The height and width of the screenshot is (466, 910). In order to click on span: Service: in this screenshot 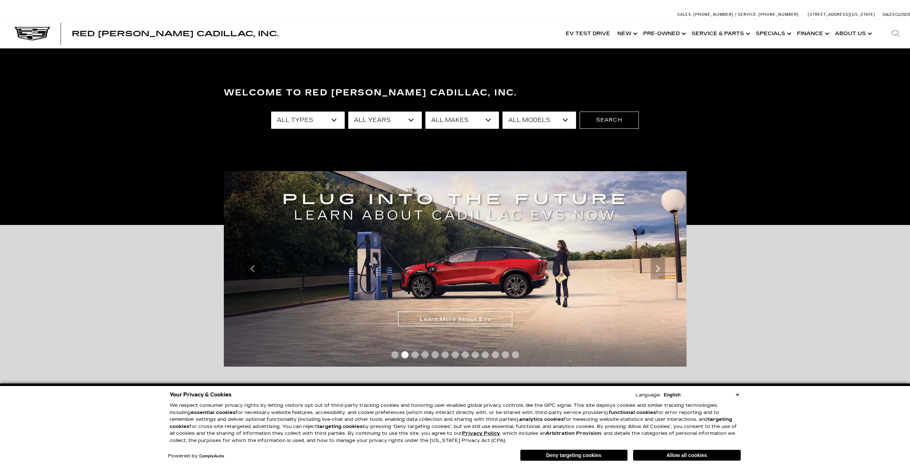, I will do `click(747, 14)`.